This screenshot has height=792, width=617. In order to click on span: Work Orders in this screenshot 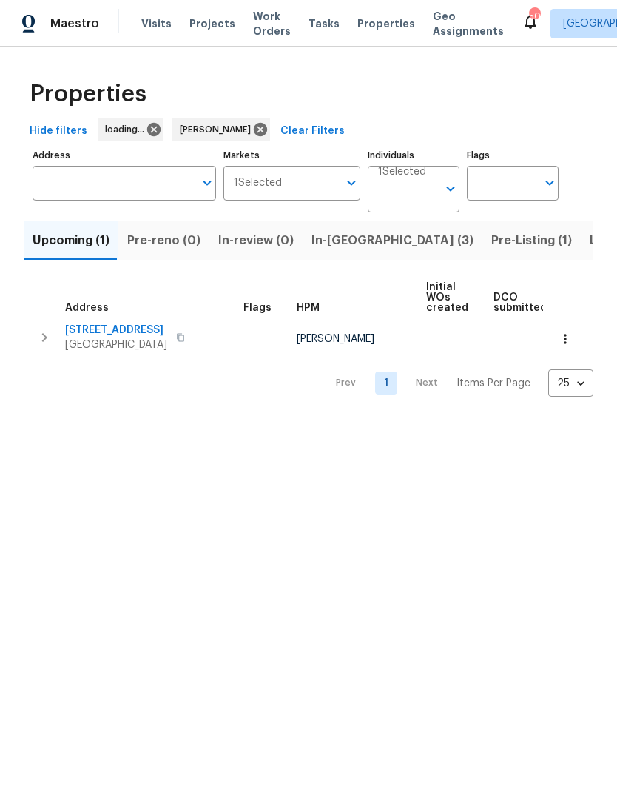, I will do `click(272, 24)`.